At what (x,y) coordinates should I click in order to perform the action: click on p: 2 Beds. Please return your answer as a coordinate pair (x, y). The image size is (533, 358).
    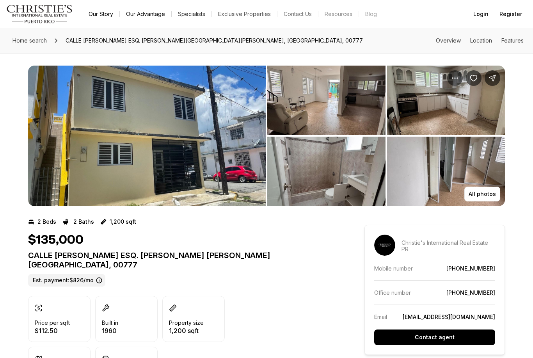
    Looking at the image, I should click on (47, 222).